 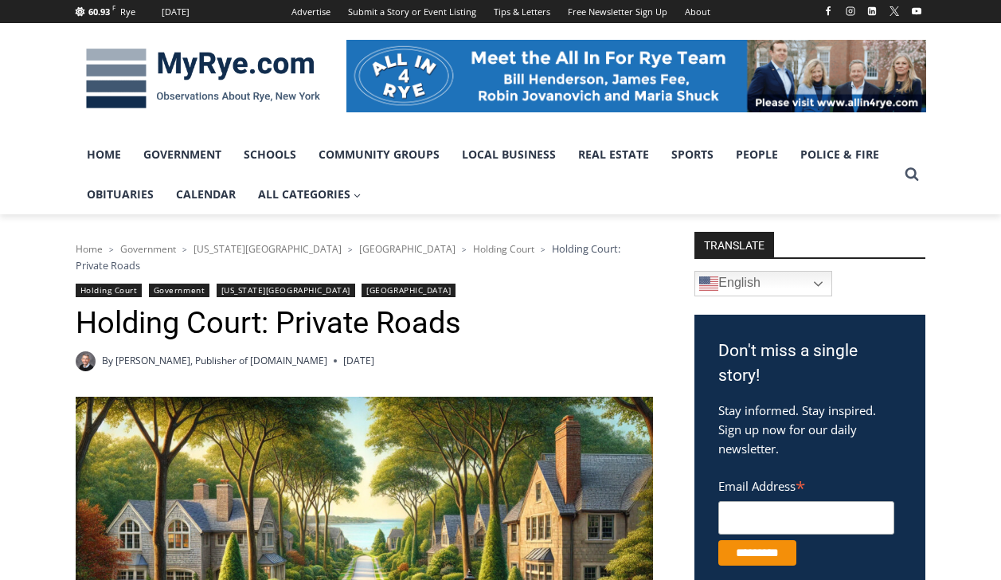 What do you see at coordinates (810, 363) in the screenshot?
I see `h3: Don't miss a single story!` at bounding box center [810, 363].